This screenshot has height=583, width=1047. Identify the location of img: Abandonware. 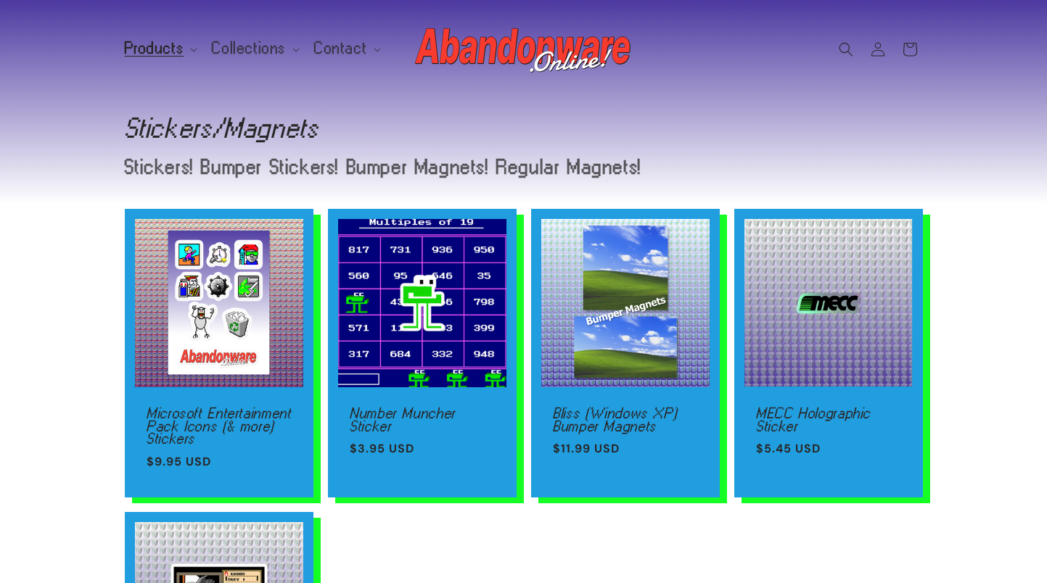
(524, 49).